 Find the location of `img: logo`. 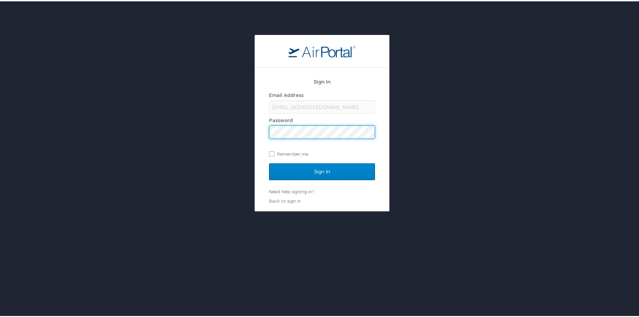

img: logo is located at coordinates (322, 50).